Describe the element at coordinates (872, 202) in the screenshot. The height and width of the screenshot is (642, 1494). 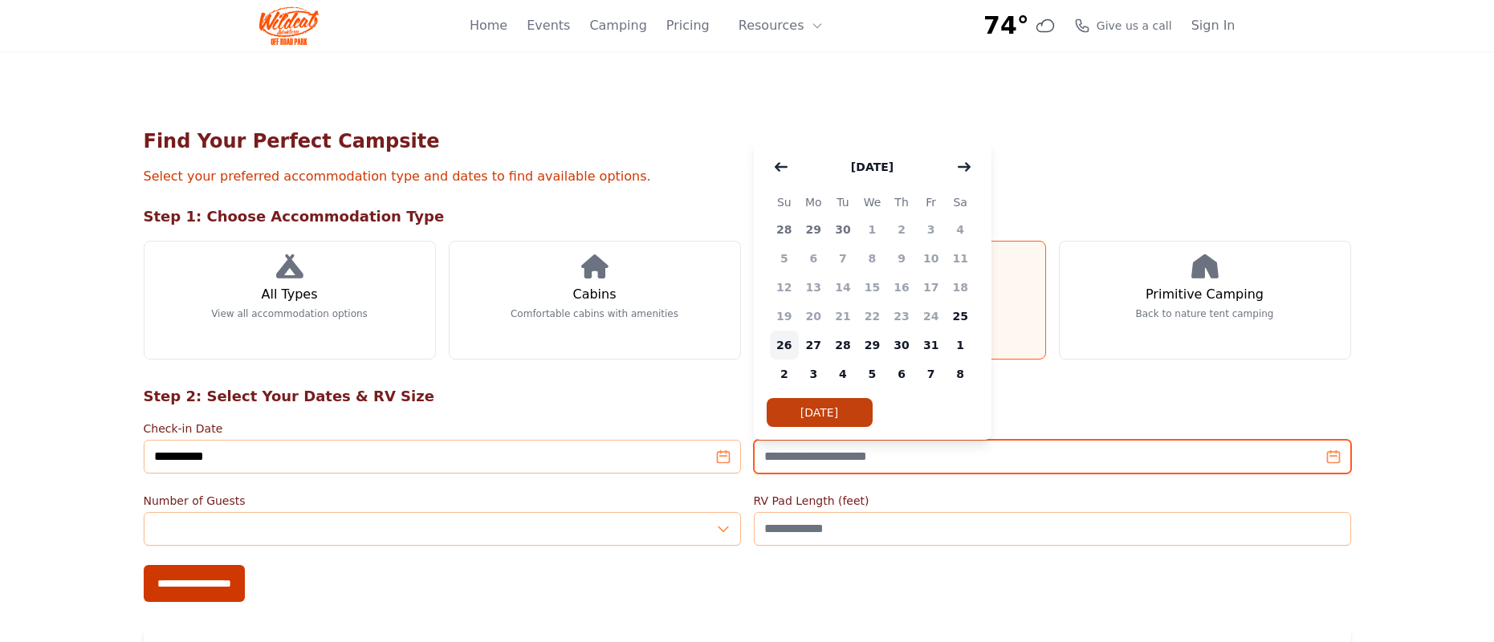
I see `span: We` at that location.